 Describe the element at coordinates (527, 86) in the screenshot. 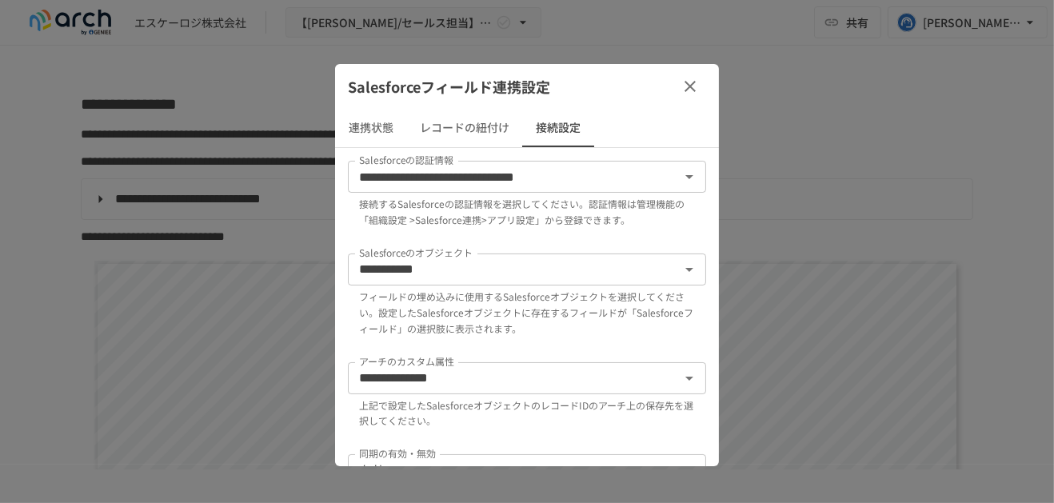

I see `div: Salesforceフィールド連携設定` at that location.